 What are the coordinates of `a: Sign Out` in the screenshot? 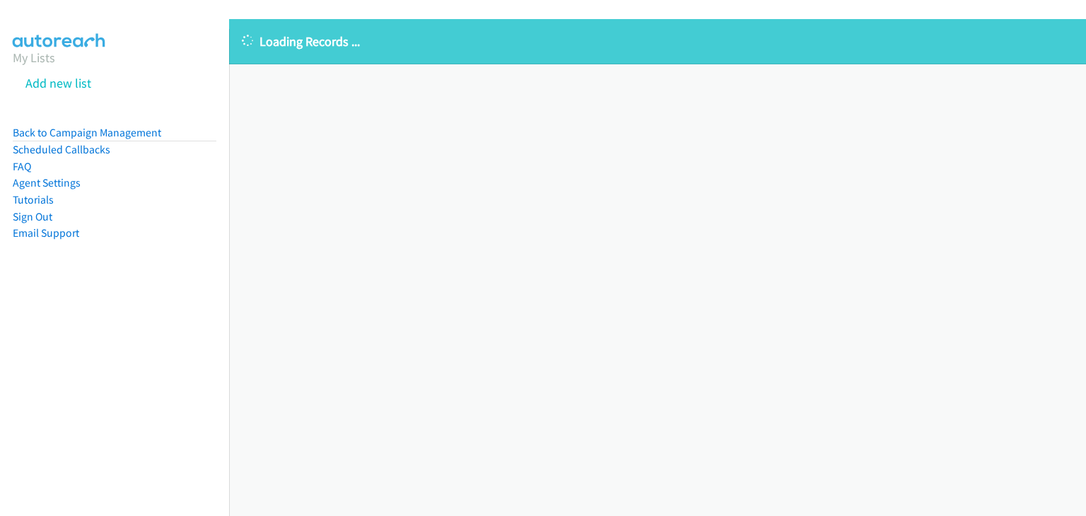 It's located at (33, 216).